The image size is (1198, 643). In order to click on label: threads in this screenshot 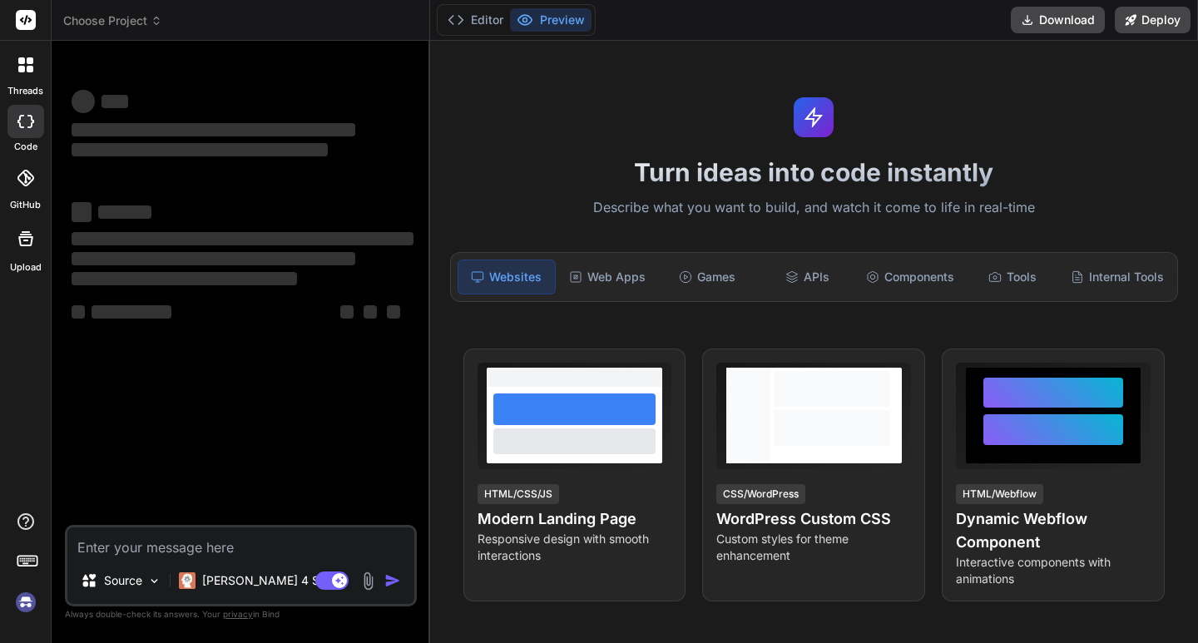, I will do `click(25, 91)`.